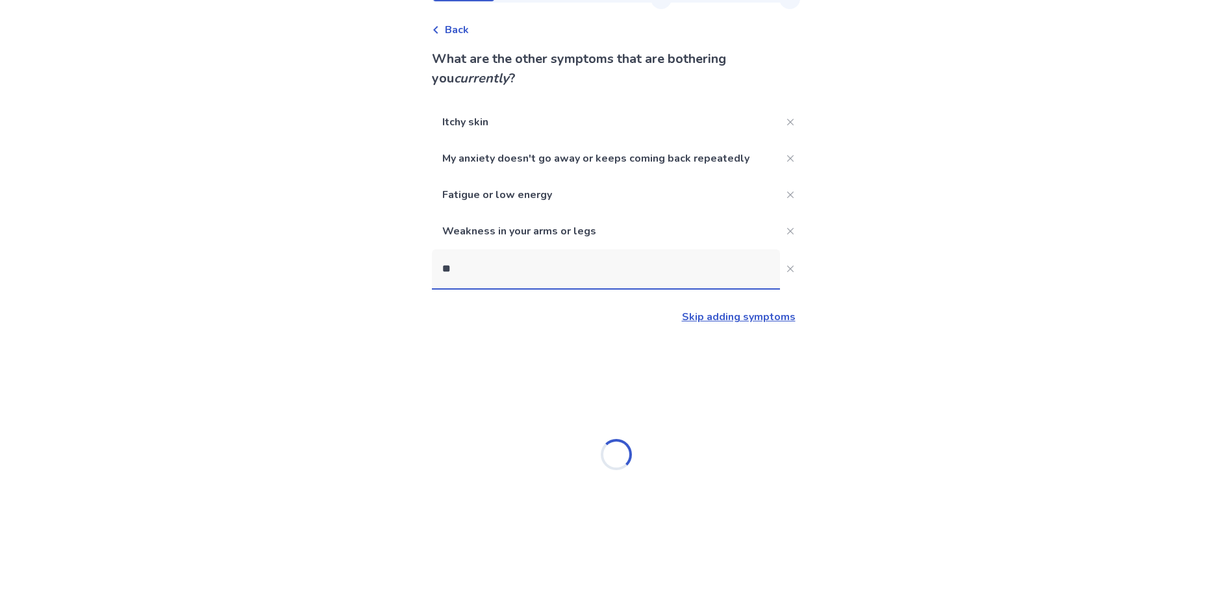  What do you see at coordinates (606, 269) in the screenshot?
I see `input: Close` at bounding box center [606, 269].